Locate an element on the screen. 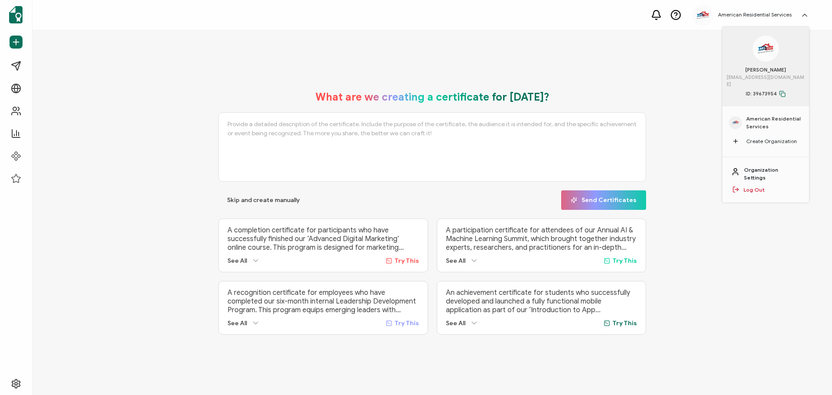 Image resolution: width=832 pixels, height=395 pixels. p: A completion certificate for participants who have successfully finished our ‘Advanced Digital Ma... is located at coordinates (323, 239).